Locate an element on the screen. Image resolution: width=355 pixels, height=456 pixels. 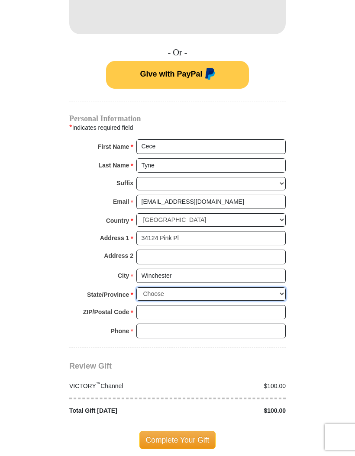
strong: Suffix is located at coordinates (125, 183).